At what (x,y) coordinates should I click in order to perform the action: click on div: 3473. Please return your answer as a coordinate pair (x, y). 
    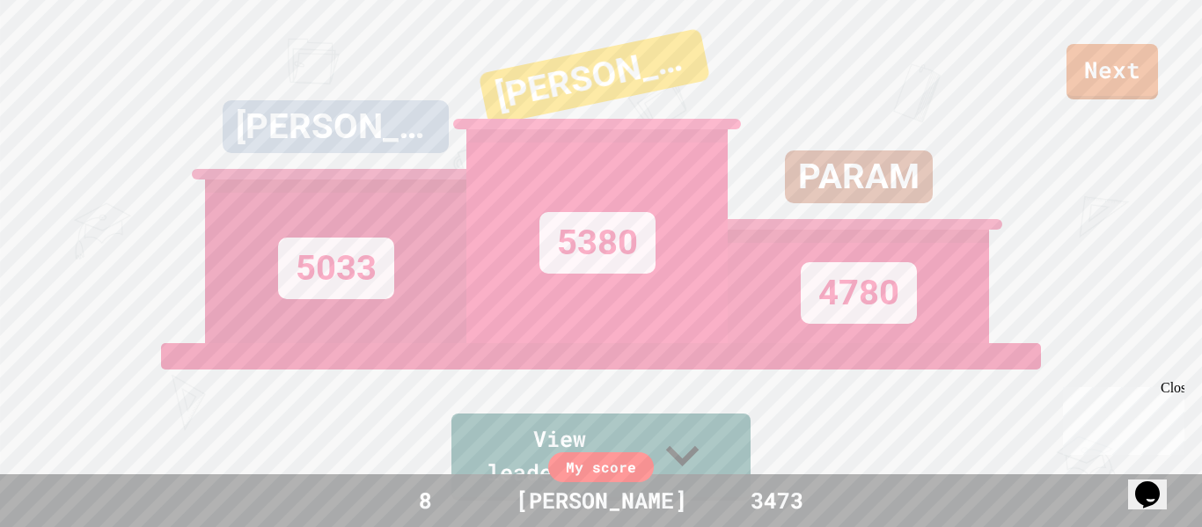
    Looking at the image, I should click on (777, 500).